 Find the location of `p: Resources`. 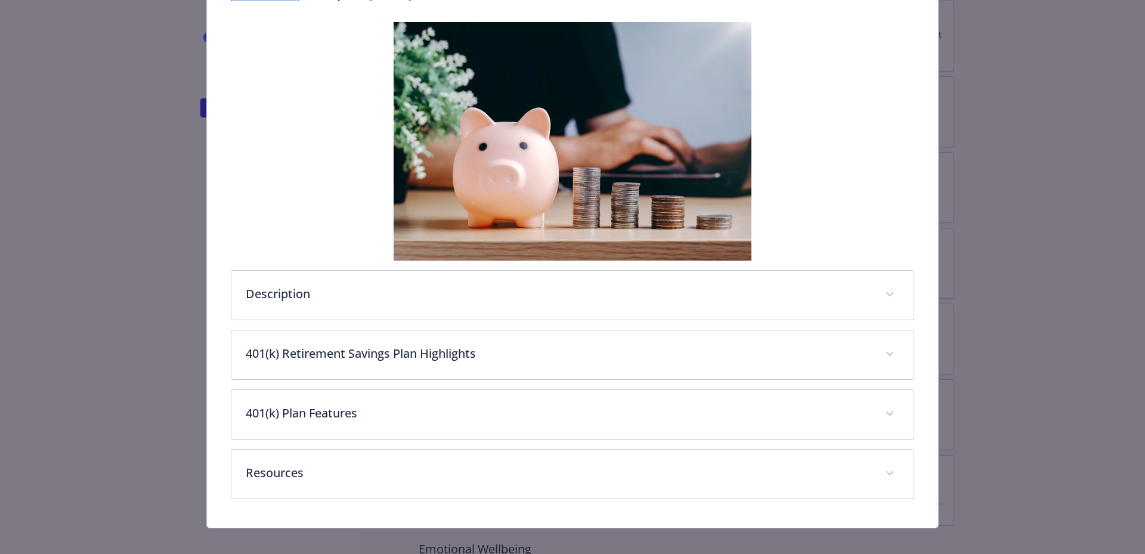

p: Resources is located at coordinates (558, 473).